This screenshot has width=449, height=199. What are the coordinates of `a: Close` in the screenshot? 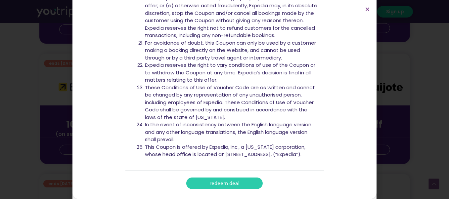 It's located at (367, 9).